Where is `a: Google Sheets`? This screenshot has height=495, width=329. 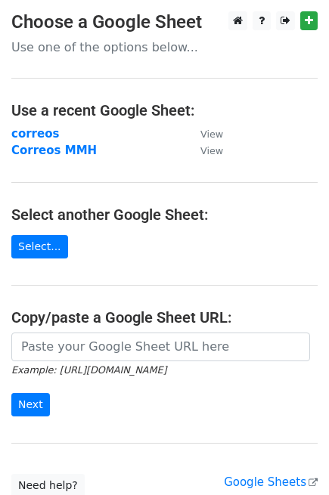
a: Google Sheets is located at coordinates (271, 483).